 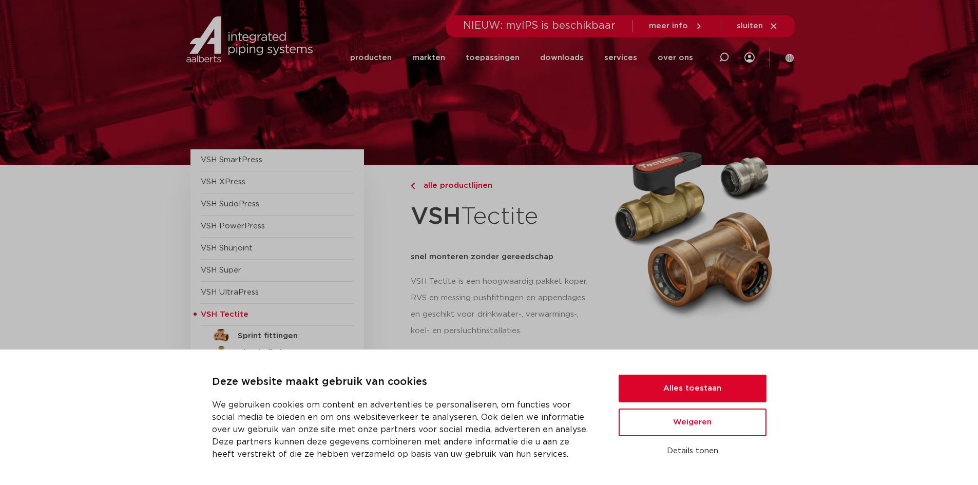 I want to click on a: VSH XPress, so click(x=223, y=182).